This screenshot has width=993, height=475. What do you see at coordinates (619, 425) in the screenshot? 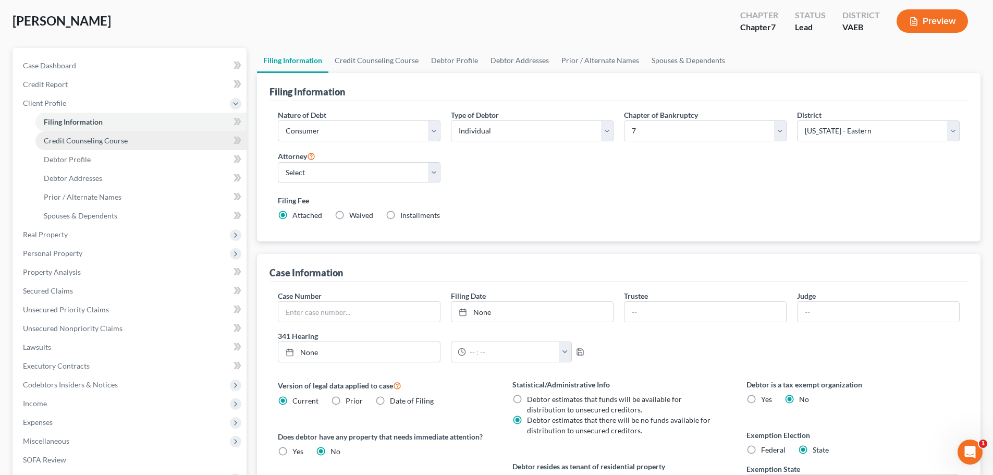
I see `span: Debtor estimates that there will be no funds available for distribution to unsecured creditors.` at bounding box center [619, 425].